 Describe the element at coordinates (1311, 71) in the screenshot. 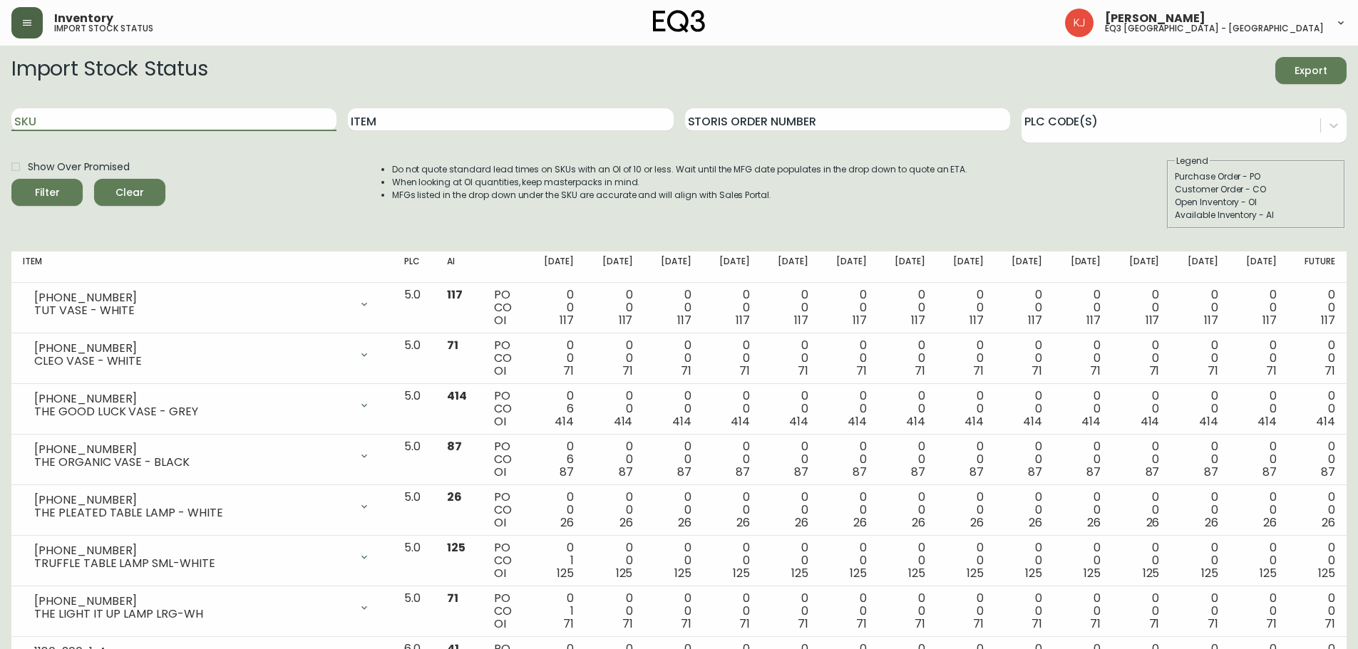

I see `button: Export` at that location.